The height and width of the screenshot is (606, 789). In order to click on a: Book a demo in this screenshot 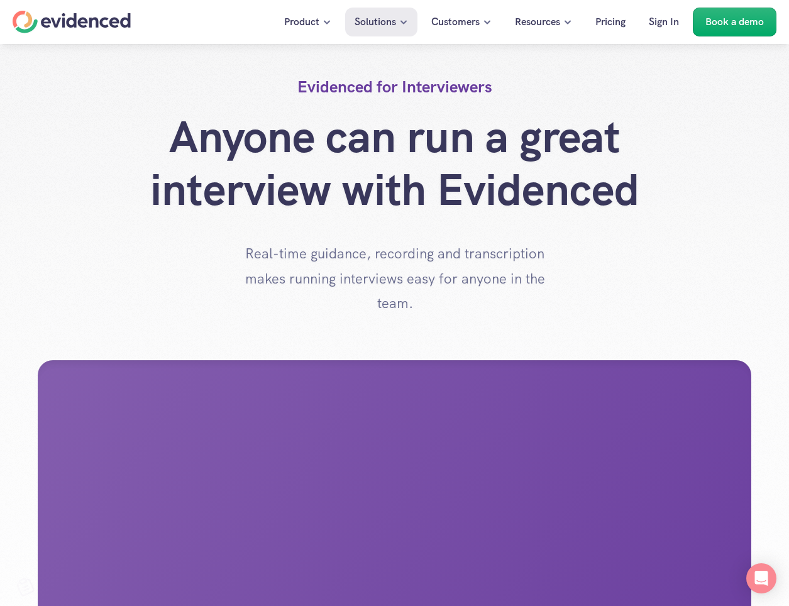, I will do `click(735, 22)`.